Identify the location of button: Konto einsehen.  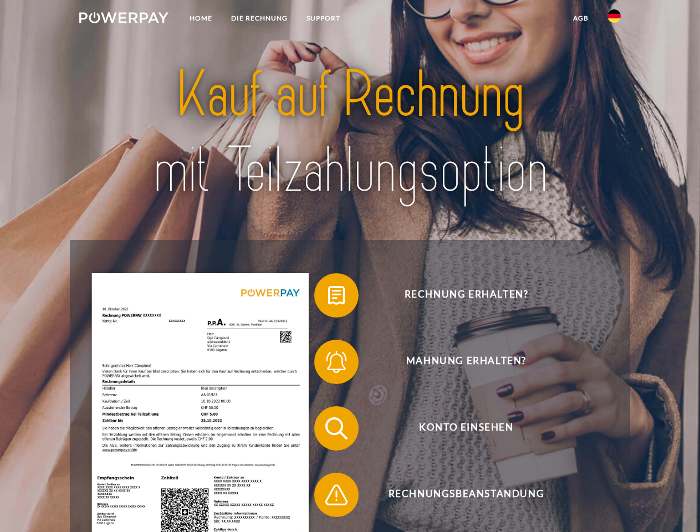
(458, 428).